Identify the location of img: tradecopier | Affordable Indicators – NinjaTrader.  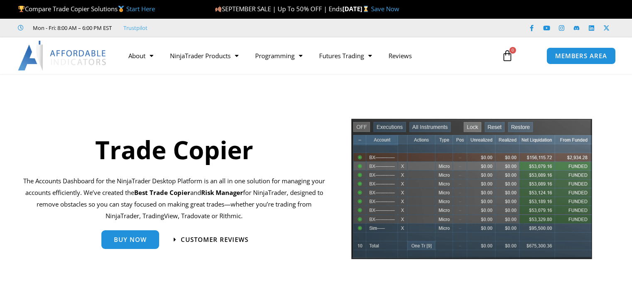
(472, 192).